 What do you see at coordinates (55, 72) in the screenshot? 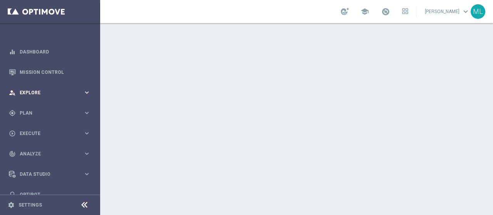
I see `a: Mission Control` at bounding box center [55, 72].